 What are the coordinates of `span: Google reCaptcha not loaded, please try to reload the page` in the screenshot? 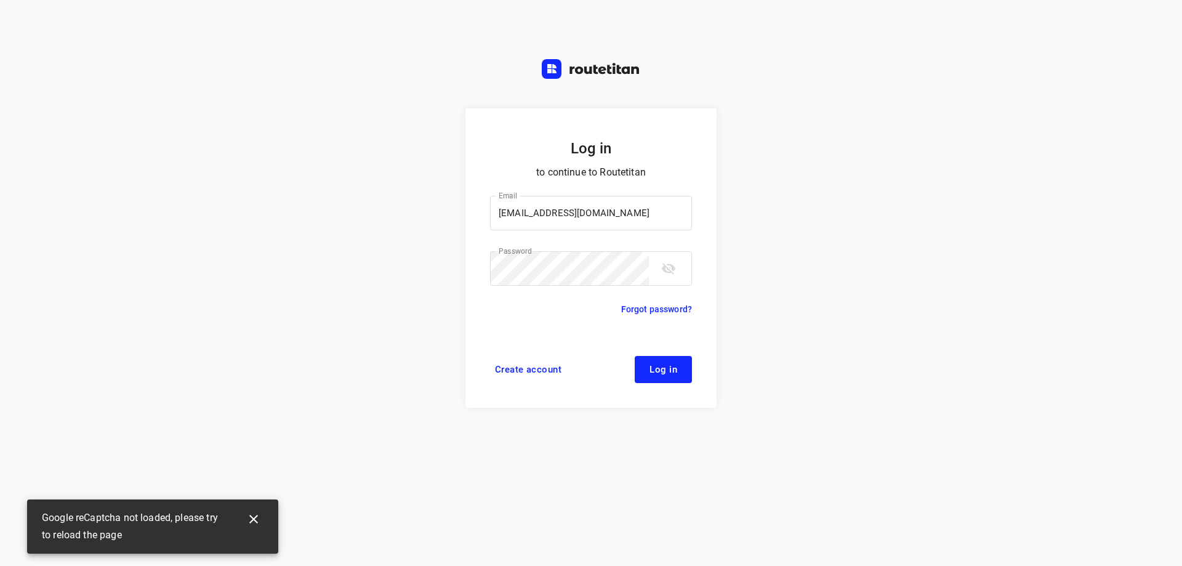 It's located at (135, 526).